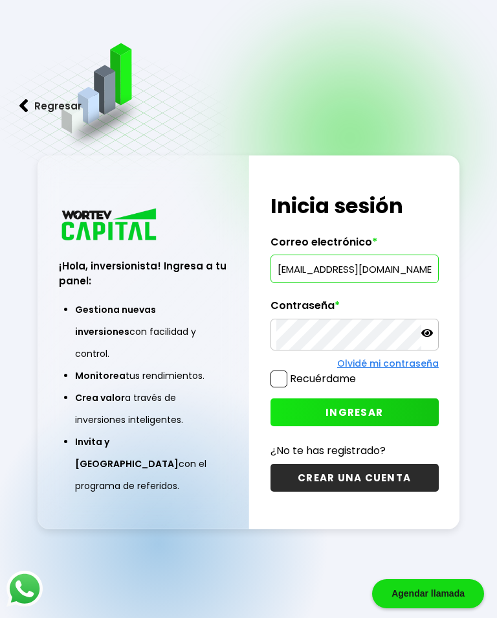 The width and height of the screenshot is (497, 618). What do you see at coordinates (143, 409) in the screenshot?
I see `li: a través de inversiones inteligentes.` at bounding box center [143, 409].